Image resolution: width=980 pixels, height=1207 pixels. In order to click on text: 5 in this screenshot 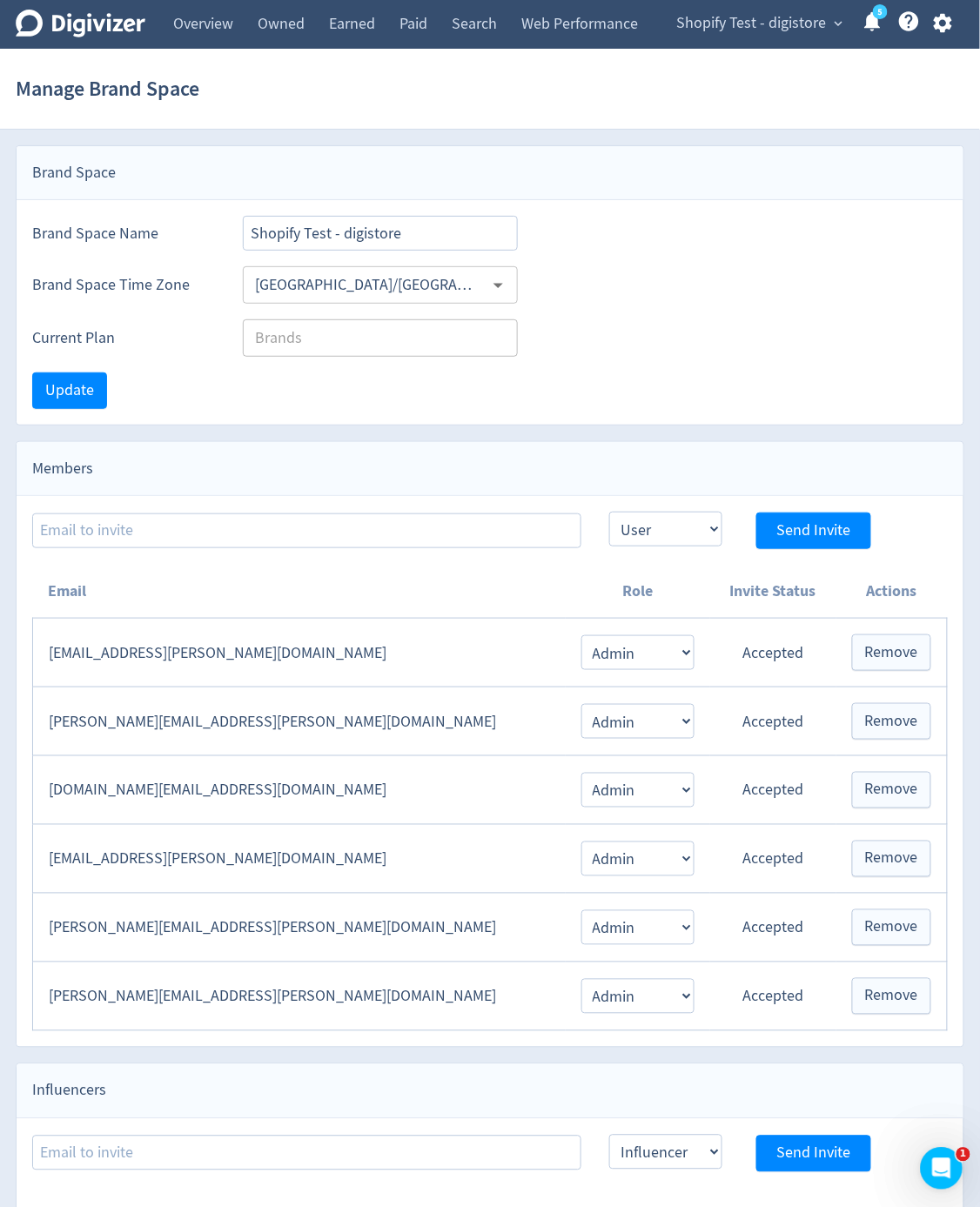, I will do `click(880, 12)`.